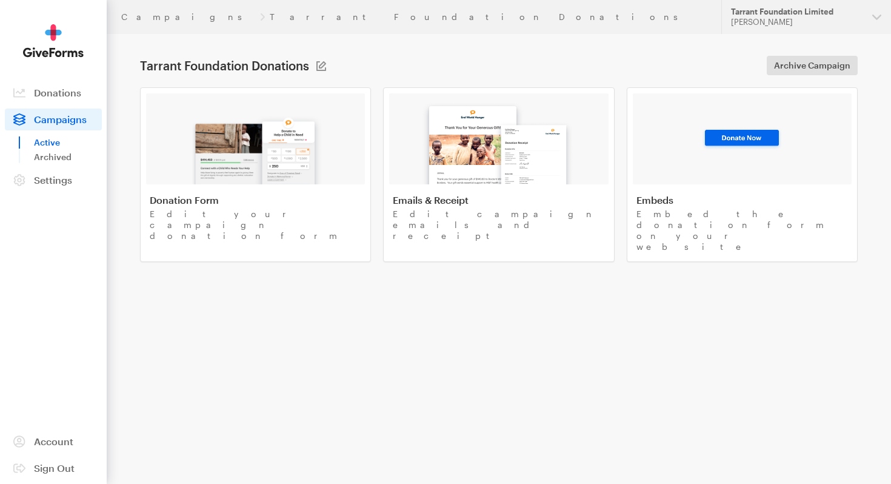 The width and height of the screenshot is (891, 484). I want to click on a: Archived, so click(68, 157).